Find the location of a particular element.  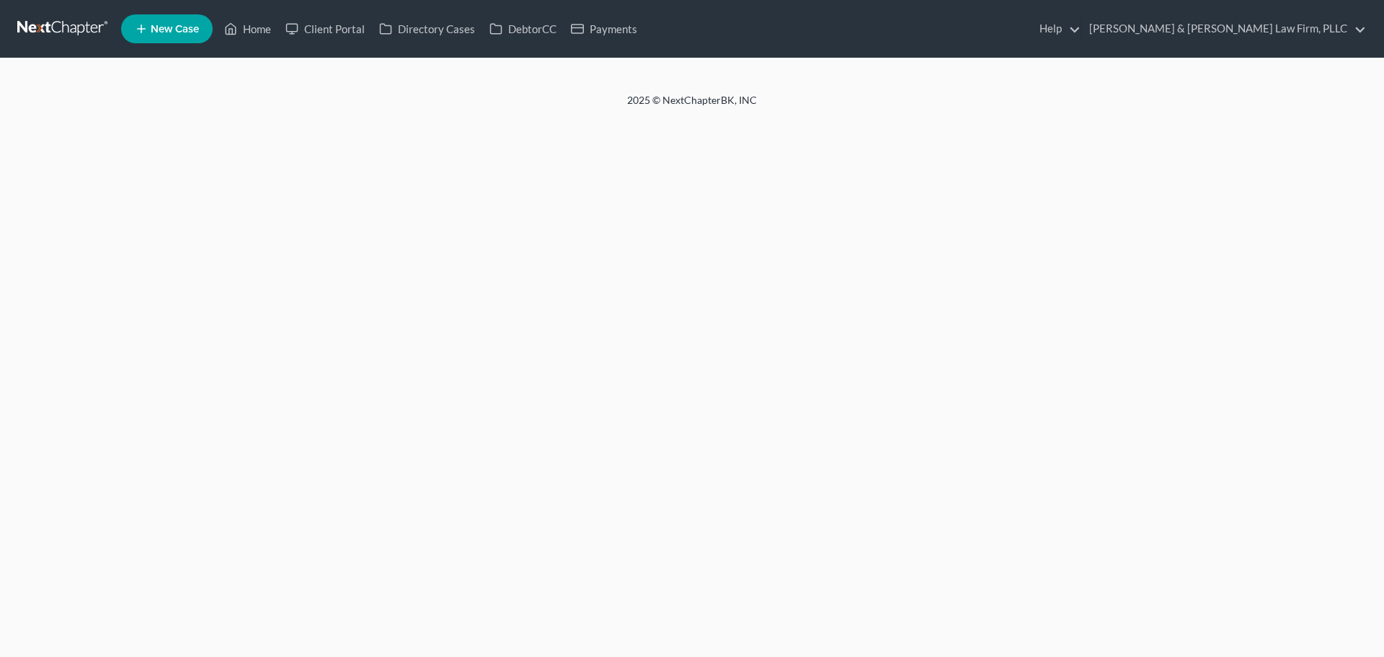

new-legal-case-button: New Case is located at coordinates (167, 29).